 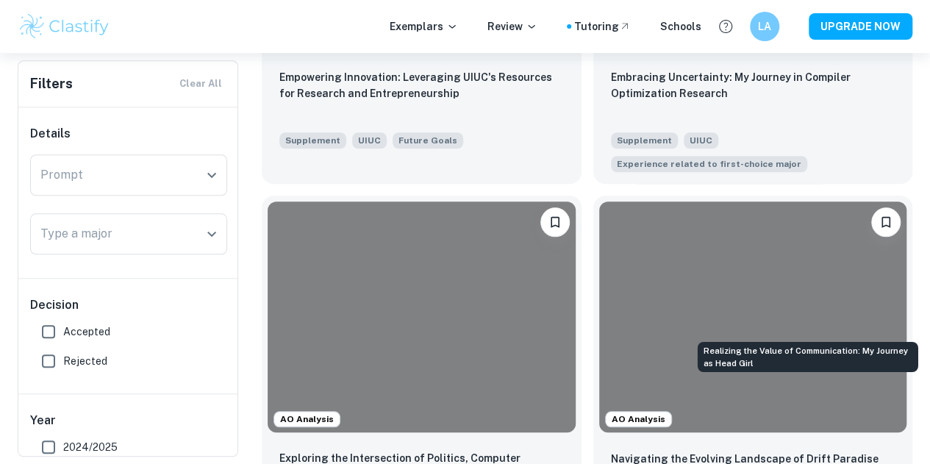 I want to click on h6: Decision, so click(x=129, y=305).